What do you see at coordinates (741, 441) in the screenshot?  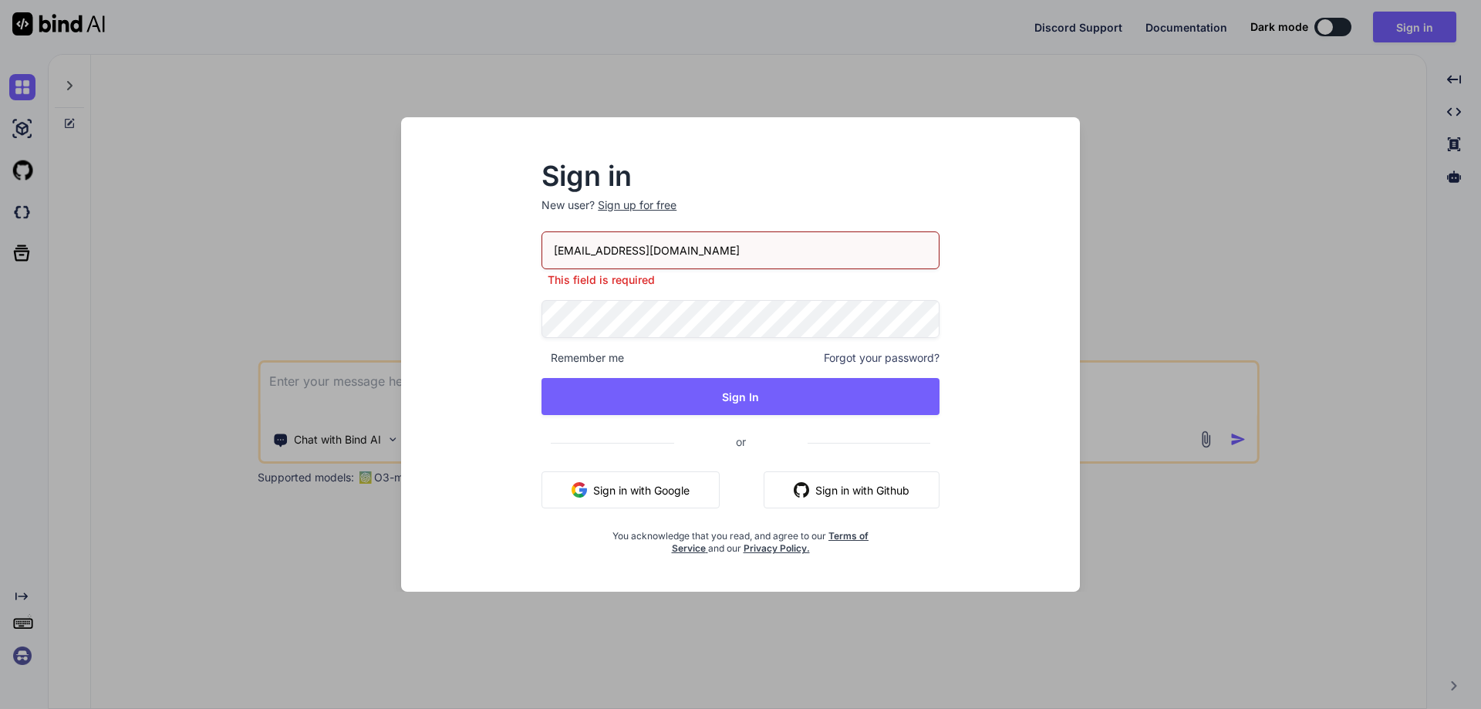 I see `span: or` at bounding box center [741, 441].